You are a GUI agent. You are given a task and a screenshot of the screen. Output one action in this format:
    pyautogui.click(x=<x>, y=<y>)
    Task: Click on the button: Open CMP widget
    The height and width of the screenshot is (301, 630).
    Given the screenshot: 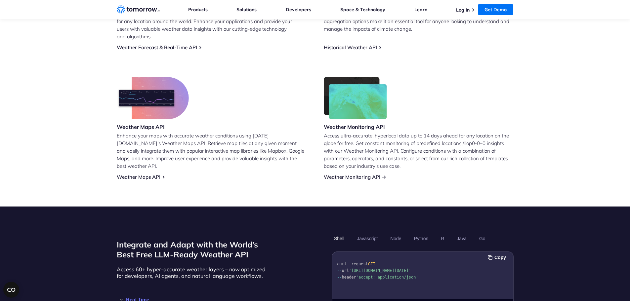 What is the action you would take?
    pyautogui.click(x=11, y=290)
    